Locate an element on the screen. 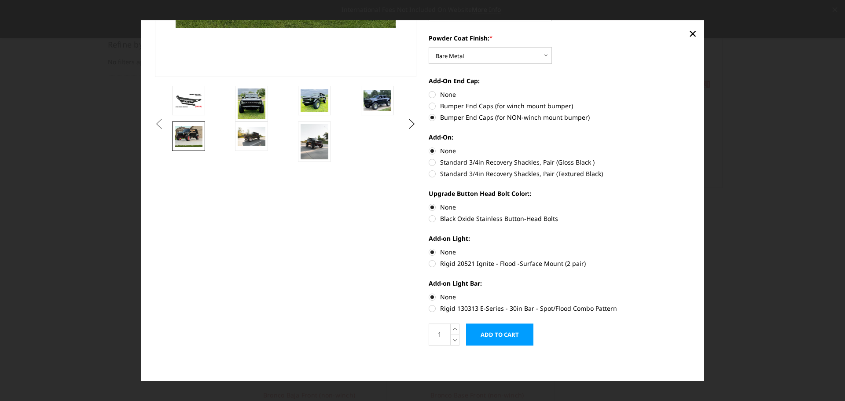  label: Bumper End Caps (for winch mount bumper) is located at coordinates (560, 106).